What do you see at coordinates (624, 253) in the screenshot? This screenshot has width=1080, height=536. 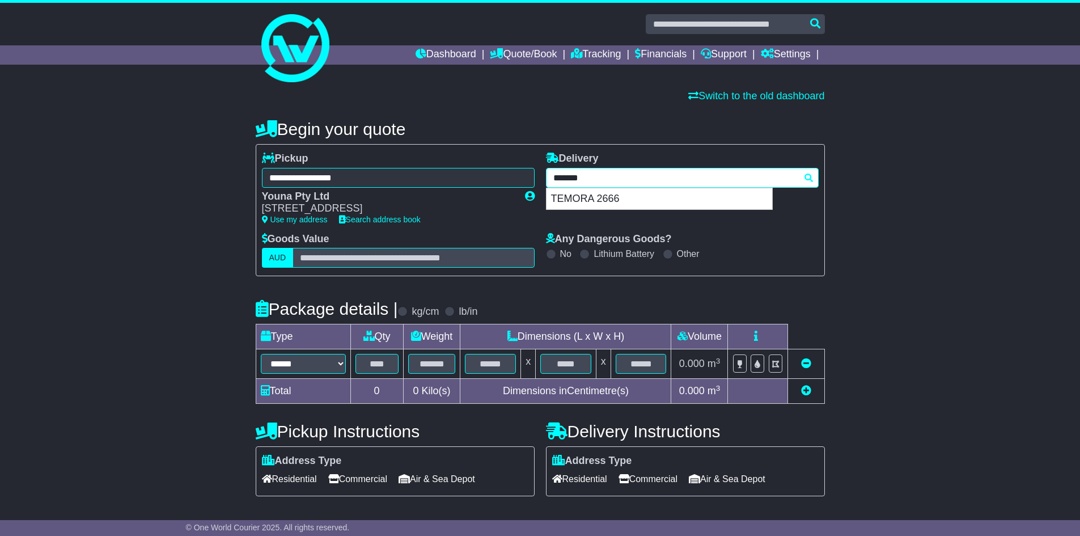 I see `label: Lithium Battery` at bounding box center [624, 253].